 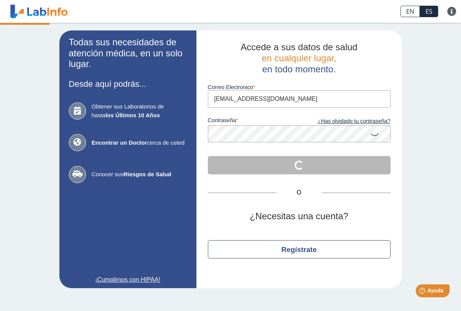 I want to click on span: Accede a sus datos de salud, so click(x=299, y=47).